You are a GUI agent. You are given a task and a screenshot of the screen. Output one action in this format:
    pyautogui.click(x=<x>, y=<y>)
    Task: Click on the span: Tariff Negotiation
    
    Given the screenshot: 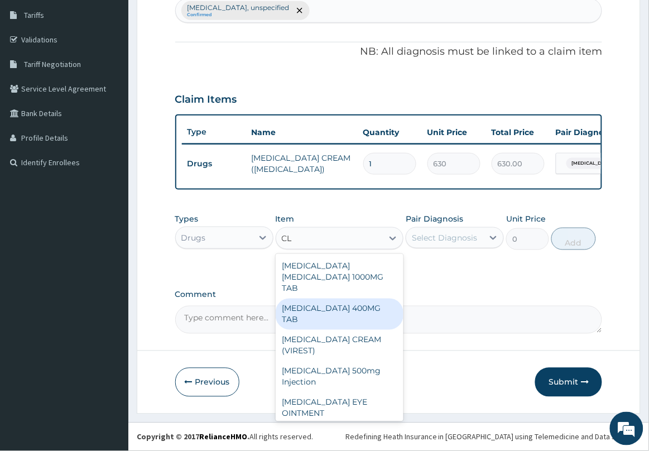 What is the action you would take?
    pyautogui.click(x=52, y=64)
    